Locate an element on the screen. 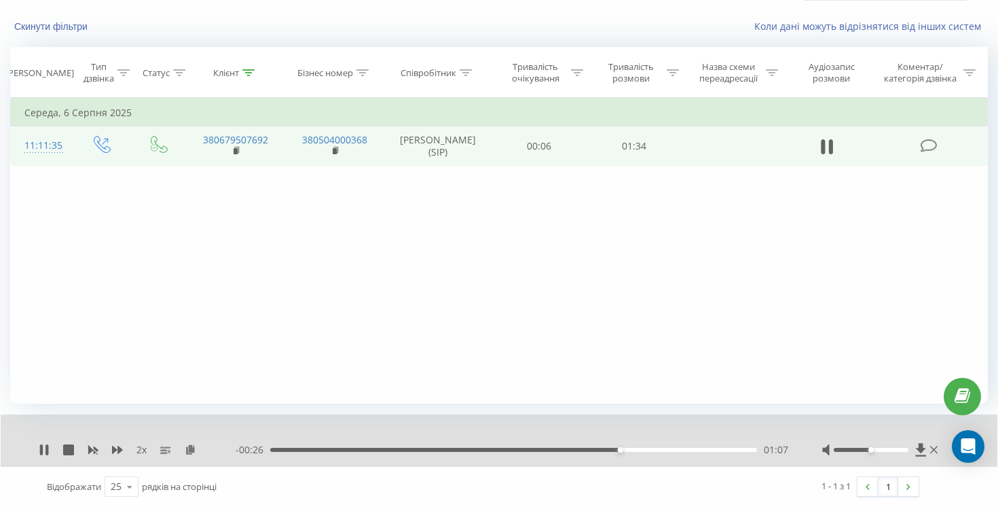  div: Тривалість очікування is located at coordinates (536, 73).